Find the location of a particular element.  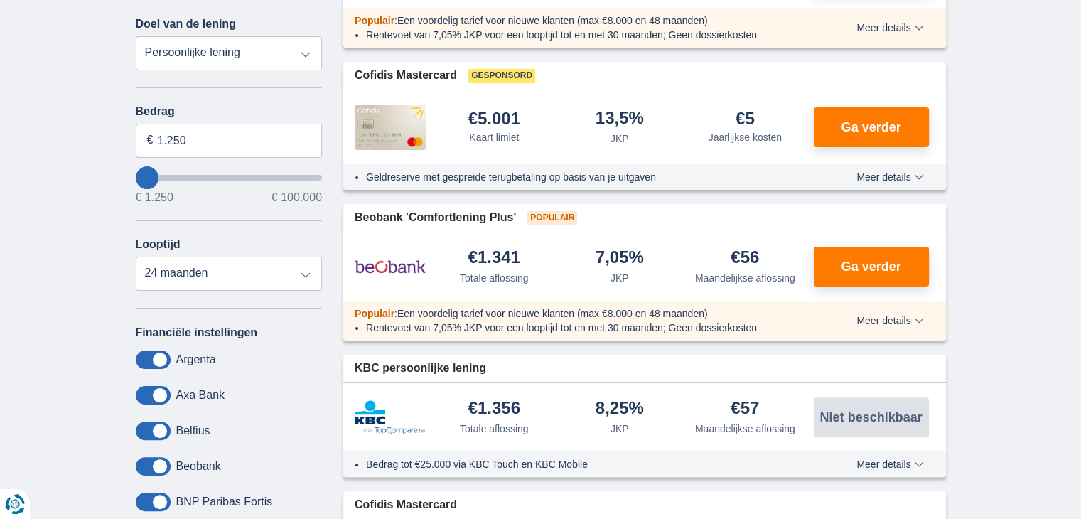

div: Kaart limiet is located at coordinates (494, 137).